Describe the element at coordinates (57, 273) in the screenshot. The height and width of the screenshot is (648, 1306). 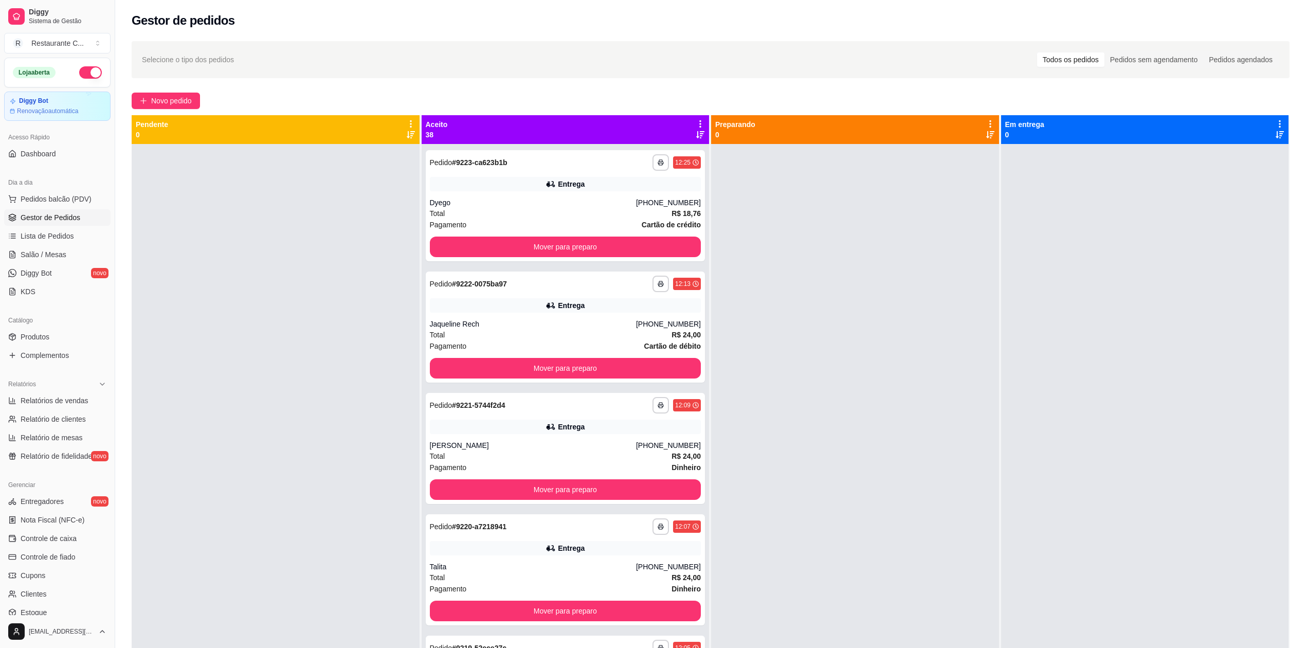
I see `a: Diggy Botnovo` at that location.